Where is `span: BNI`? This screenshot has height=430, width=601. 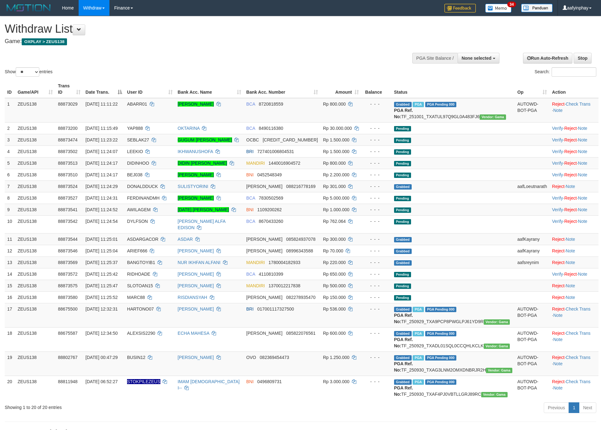
span: BNI is located at coordinates (250, 210).